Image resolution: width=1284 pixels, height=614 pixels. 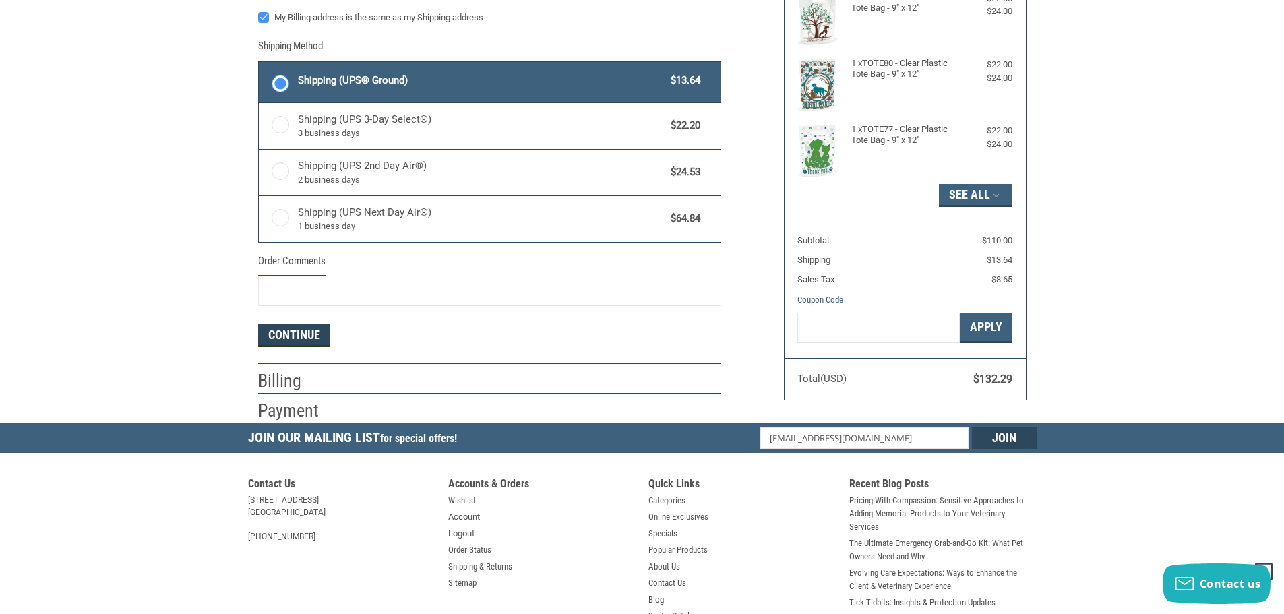 What do you see at coordinates (290, 49) in the screenshot?
I see `legend: Shipping Method` at bounding box center [290, 49].